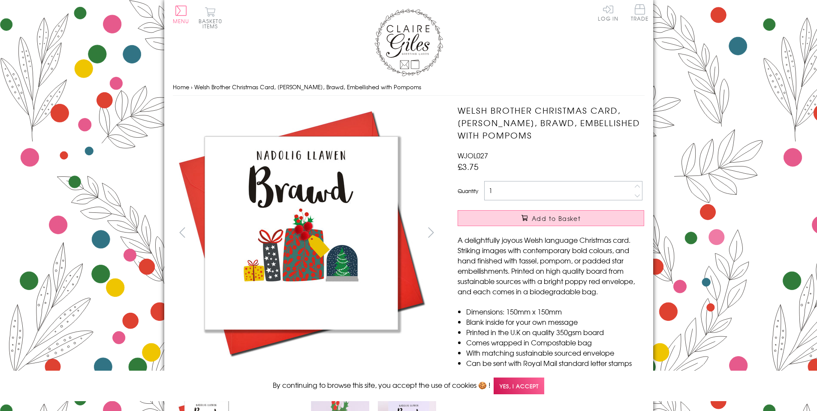  I want to click on span: £3.75, so click(468, 166).